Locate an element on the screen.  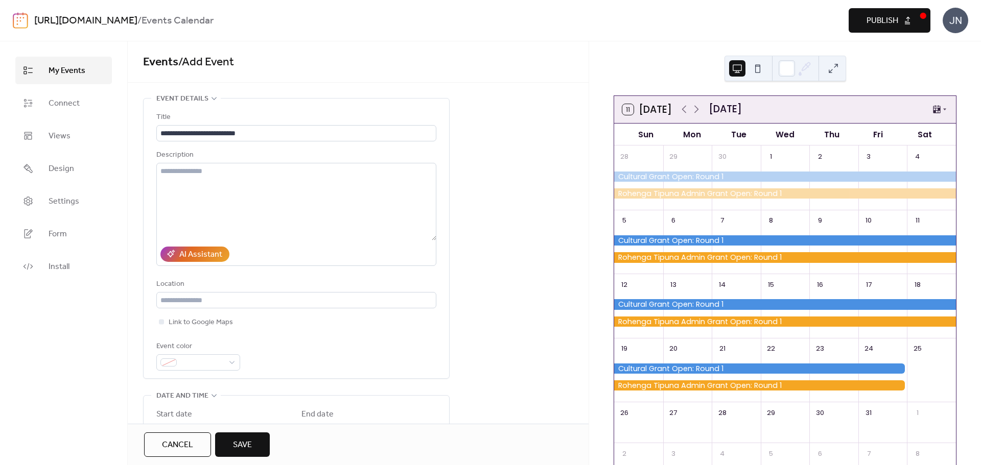
img: logo is located at coordinates (20, 20).